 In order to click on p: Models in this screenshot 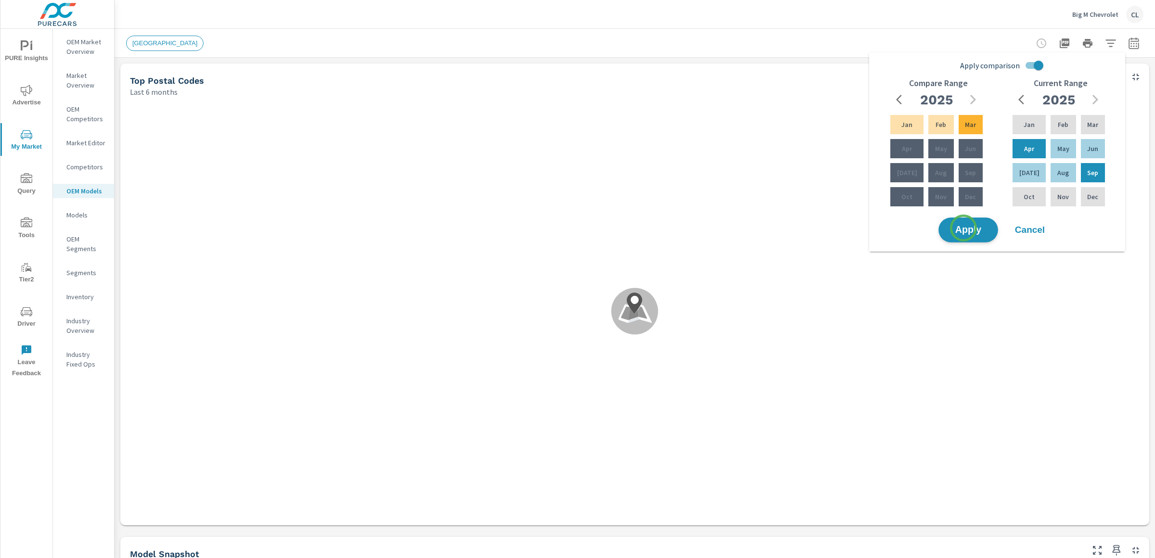, I will do `click(86, 215)`.